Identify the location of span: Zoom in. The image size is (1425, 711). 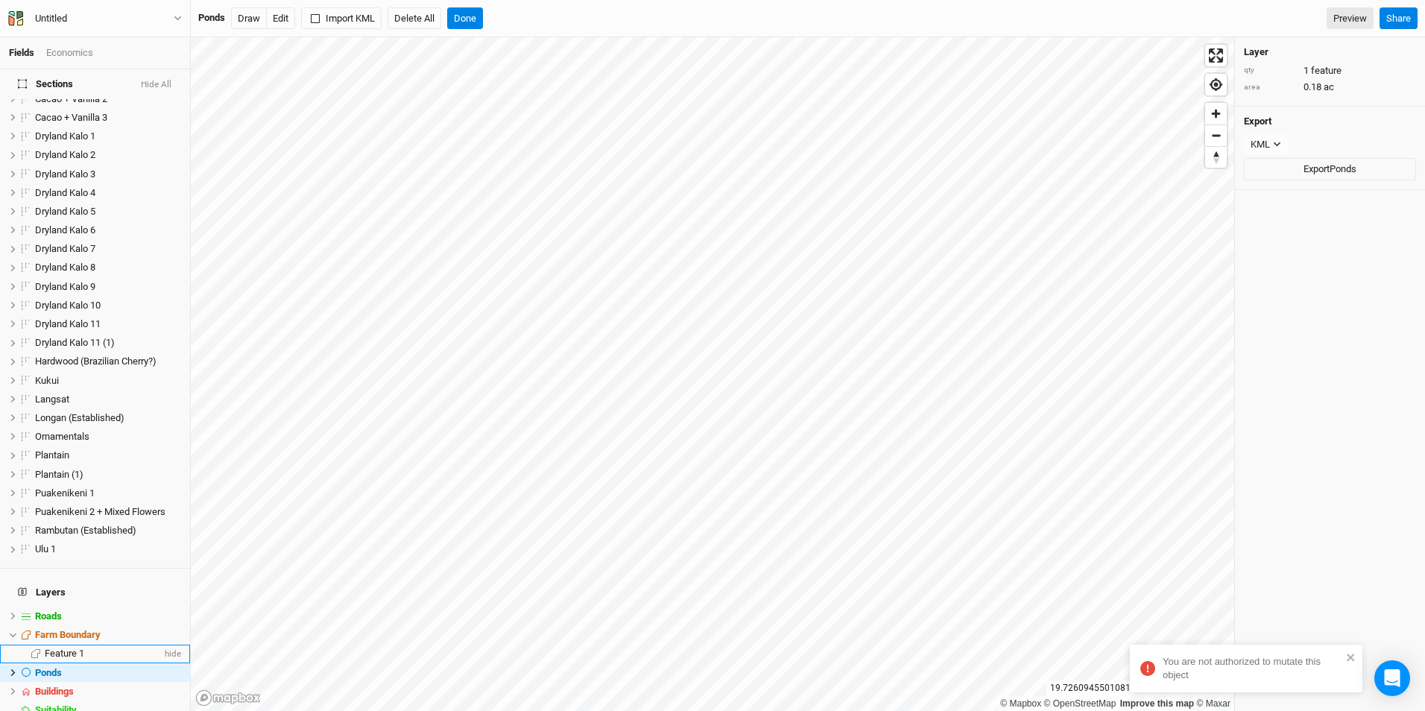
(1215, 113).